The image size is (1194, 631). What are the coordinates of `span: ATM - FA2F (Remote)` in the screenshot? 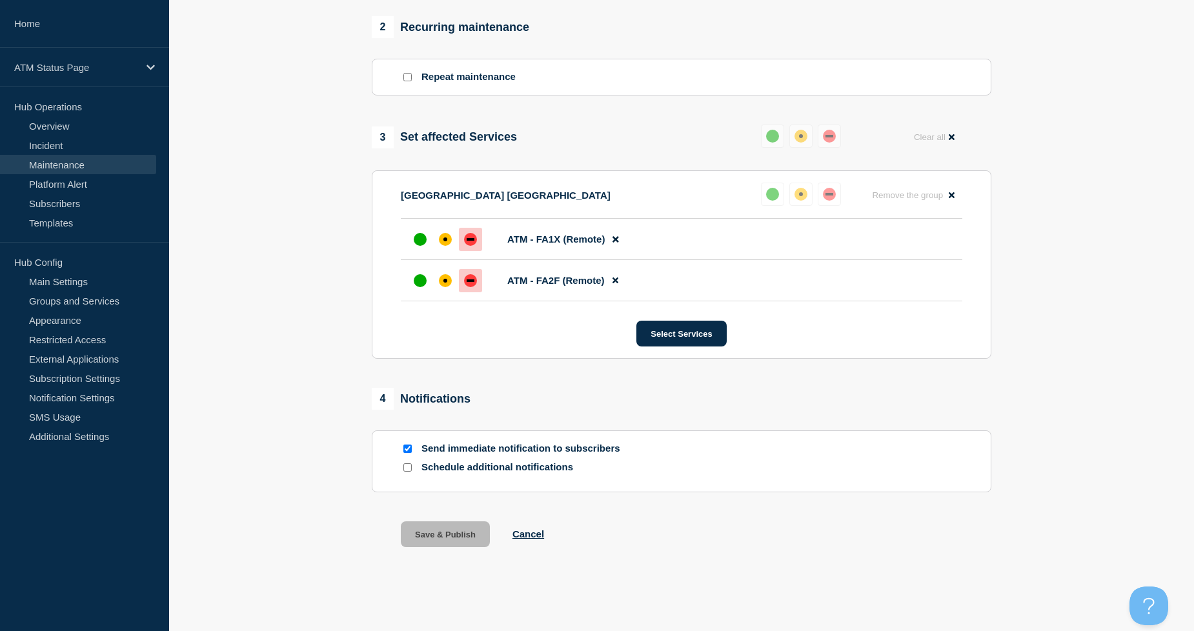 It's located at (556, 280).